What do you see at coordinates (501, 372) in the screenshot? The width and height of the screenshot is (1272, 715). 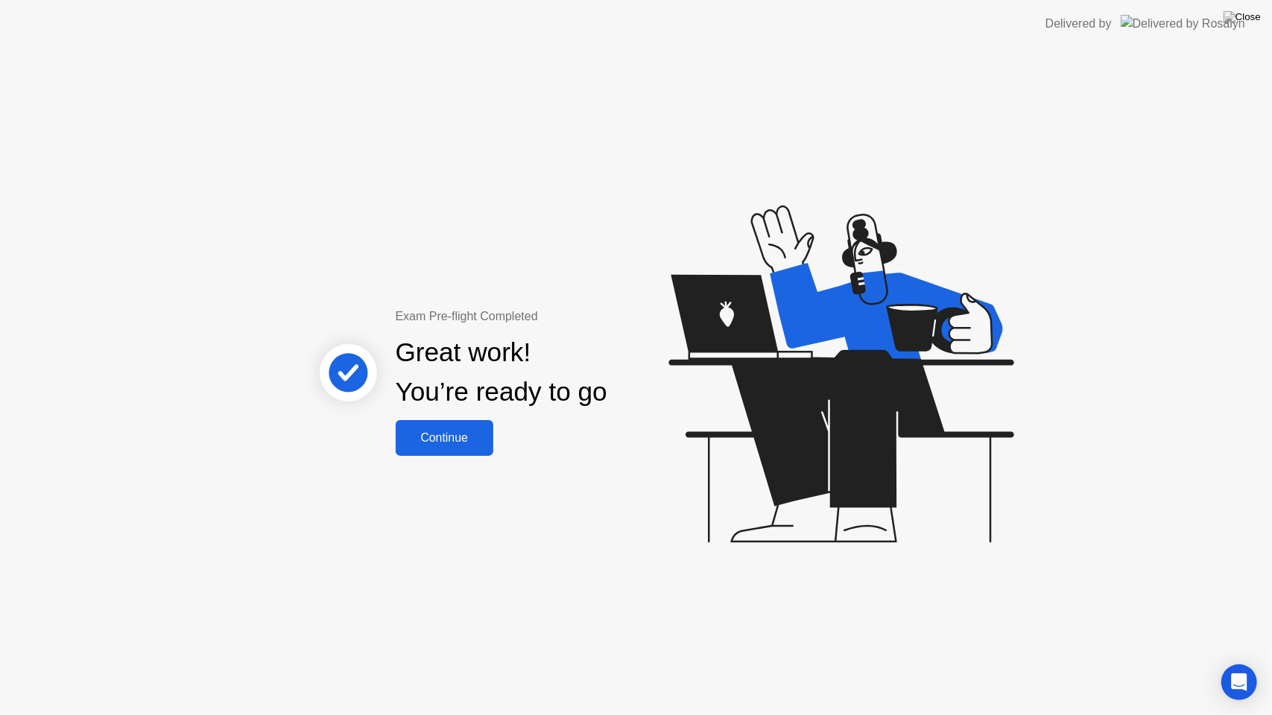 I see `div: Great work! You’re ready to go` at bounding box center [501, 372].